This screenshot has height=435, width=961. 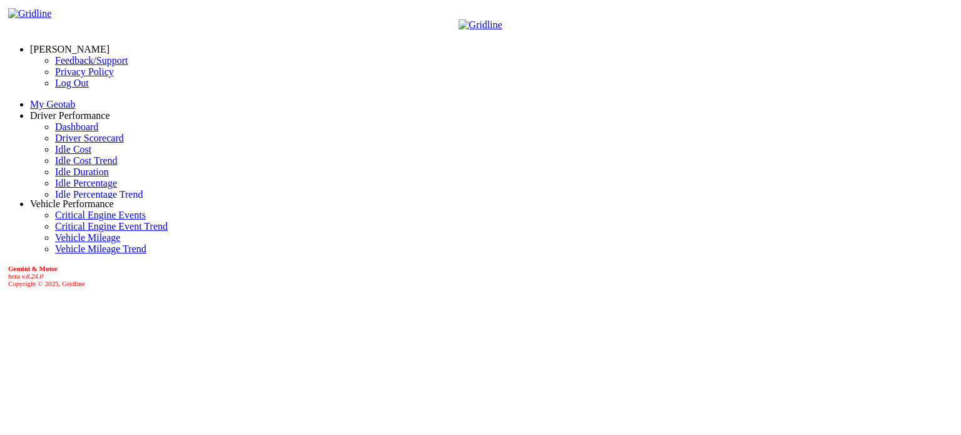 What do you see at coordinates (482, 276) in the screenshot?
I see `div: Copyright © 2025, Gridline` at bounding box center [482, 276].